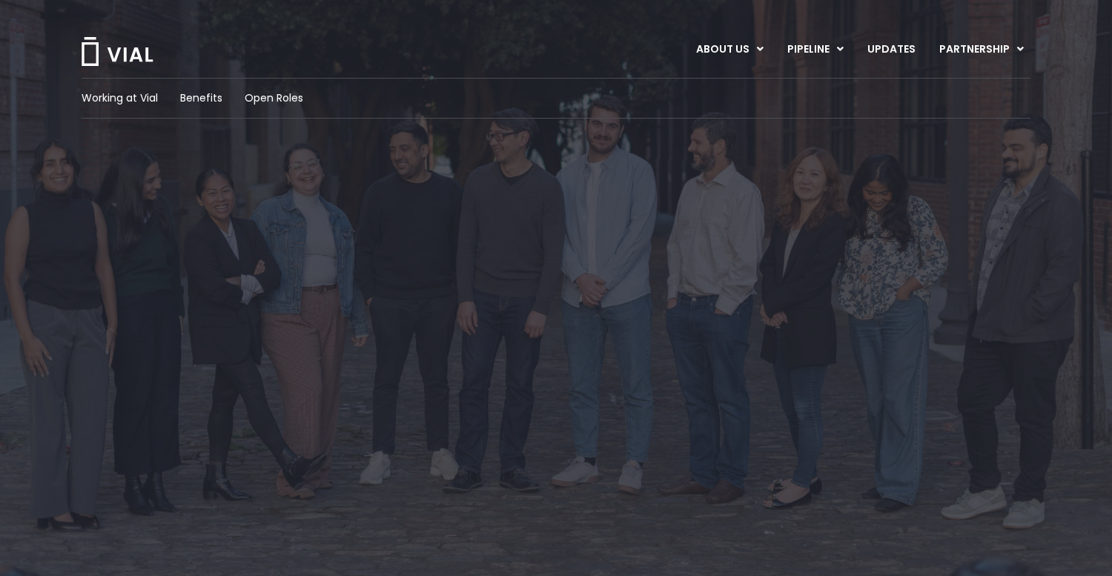 The image size is (1112, 576). I want to click on a: ABOUT USMenu Toggle, so click(729, 50).